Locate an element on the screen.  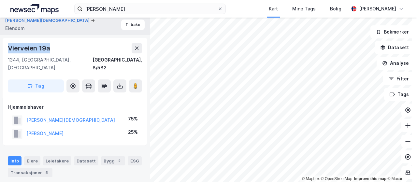
div: Mine Tags is located at coordinates (304, 9).